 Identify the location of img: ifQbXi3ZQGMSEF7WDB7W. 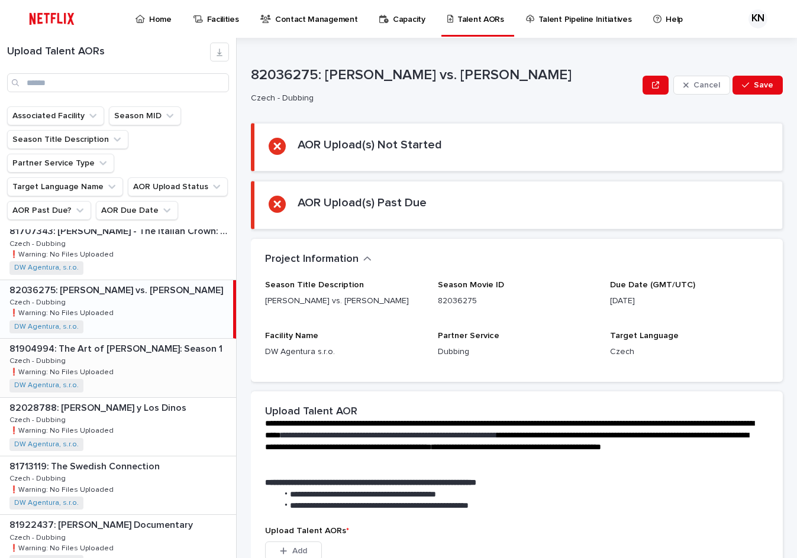
(51, 19).